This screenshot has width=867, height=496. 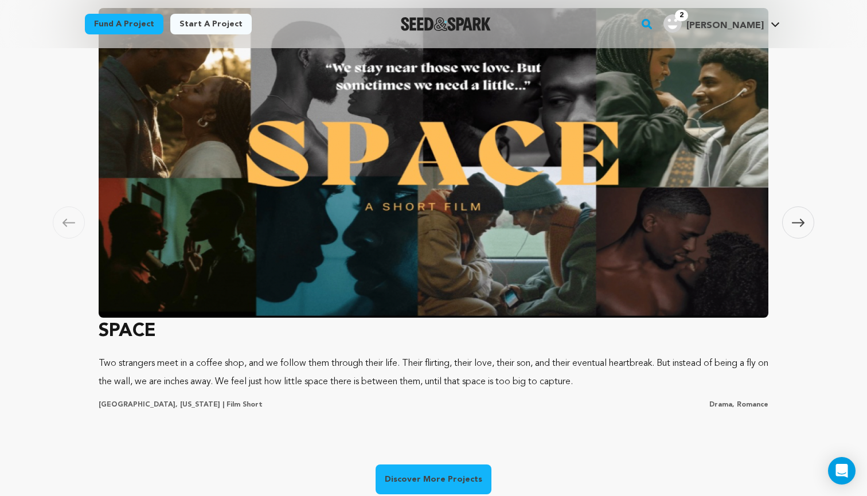 I want to click on p: Two strangers meet in a coffee shop, and we follow them through their life. Their flirting, their..., so click(x=434, y=373).